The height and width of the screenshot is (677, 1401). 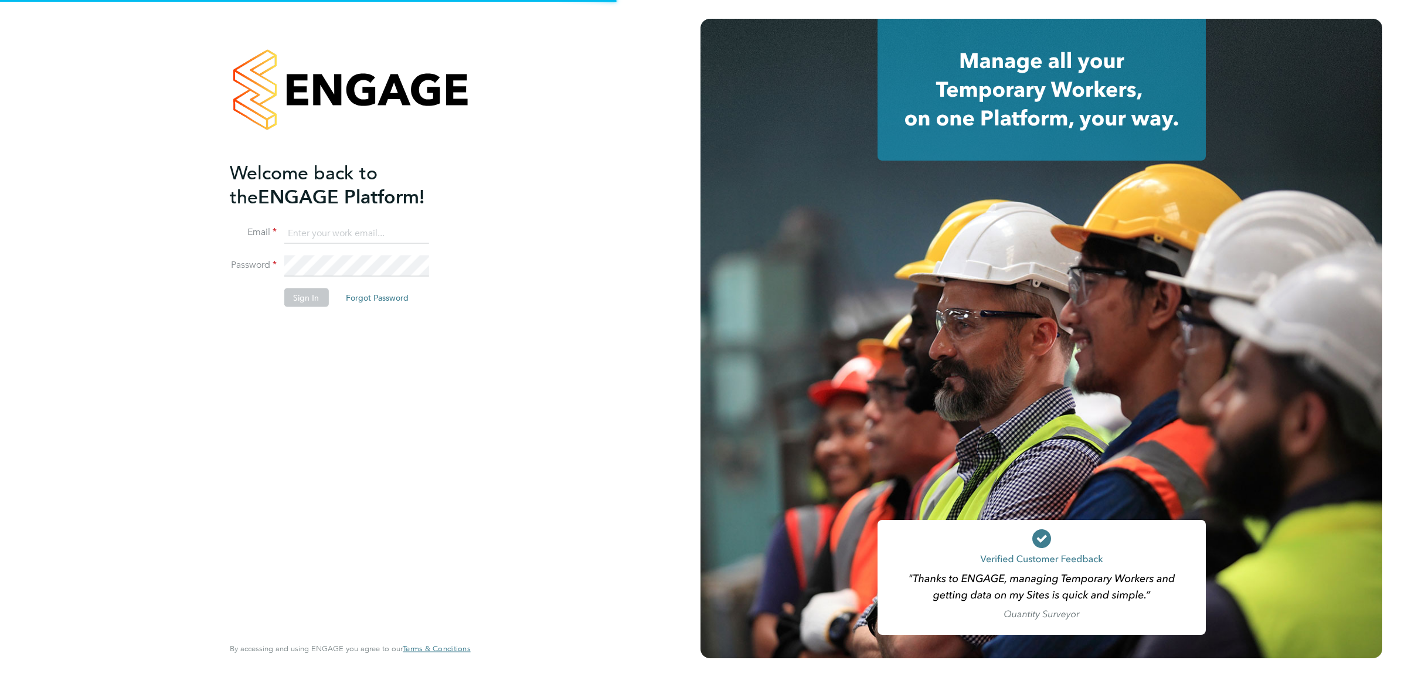 I want to click on span: Terms & Conditions, so click(x=436, y=648).